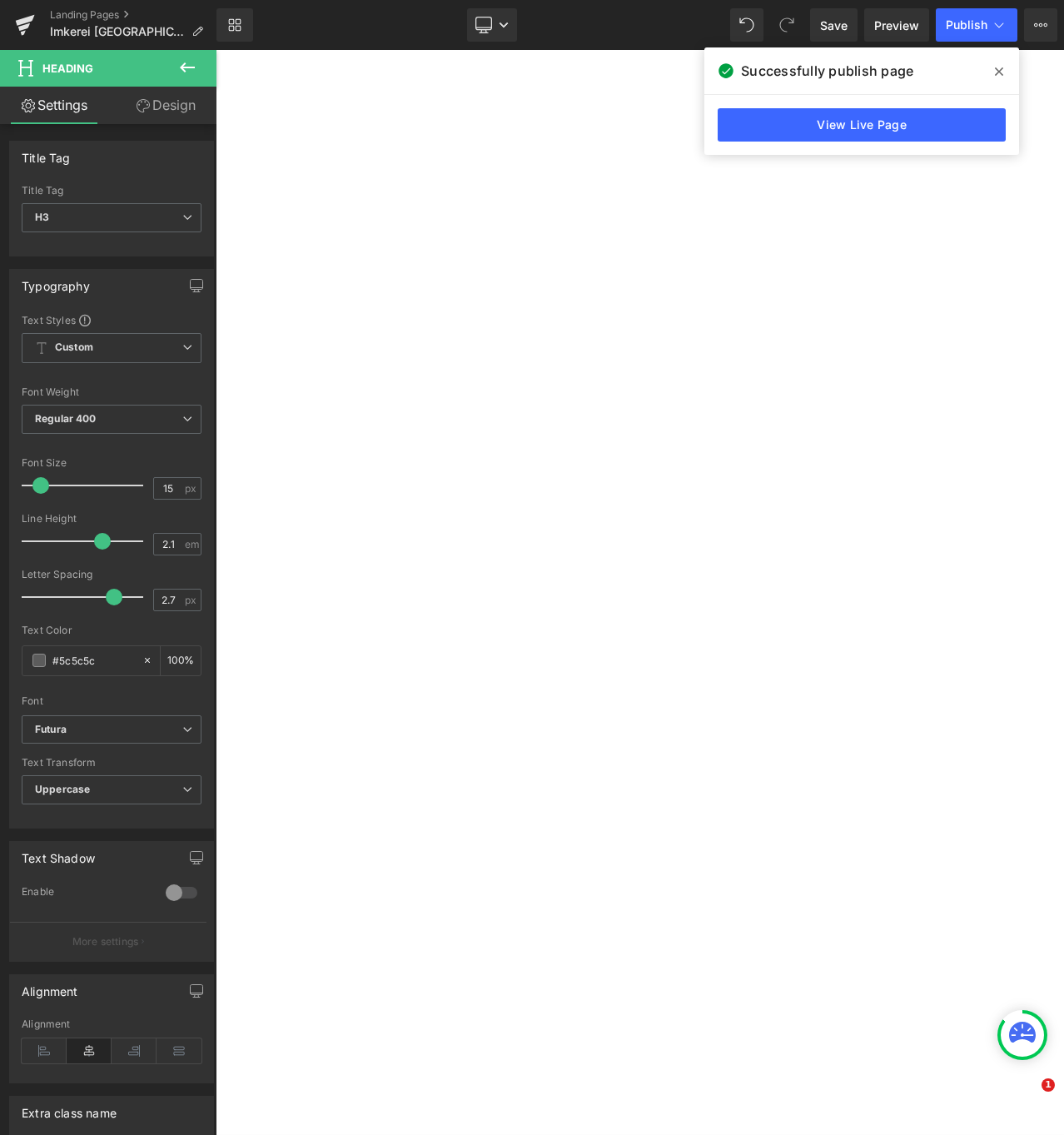 The image size is (1064, 1135). Describe the element at coordinates (862, 125) in the screenshot. I see `a: View Live Page` at that location.